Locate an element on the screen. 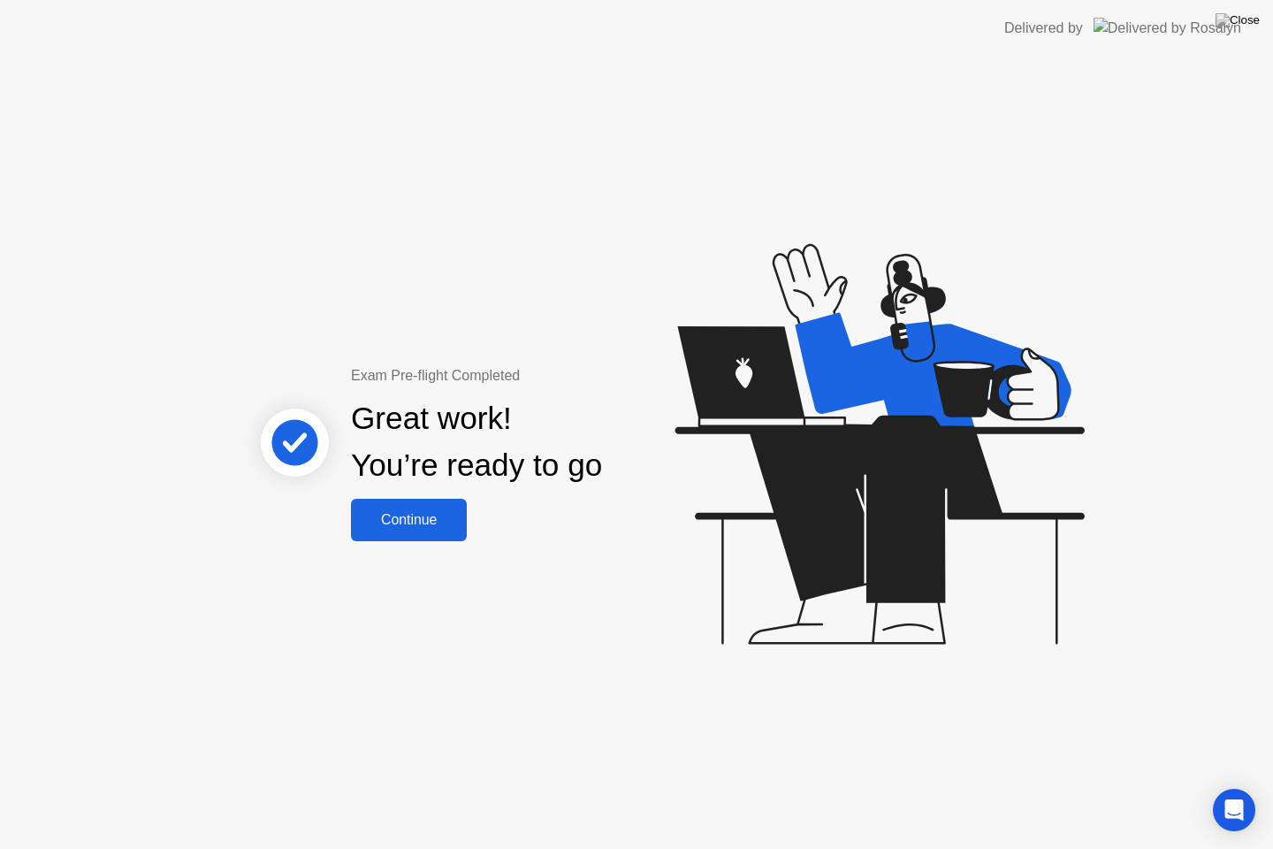 Image resolution: width=1273 pixels, height=849 pixels. div: Open Intercom Messenger is located at coordinates (1234, 810).